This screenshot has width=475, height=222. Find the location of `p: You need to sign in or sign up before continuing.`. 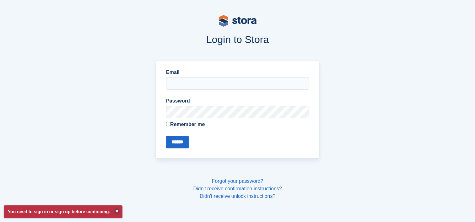

p: You need to sign in or sign up before continuing. is located at coordinates (63, 212).